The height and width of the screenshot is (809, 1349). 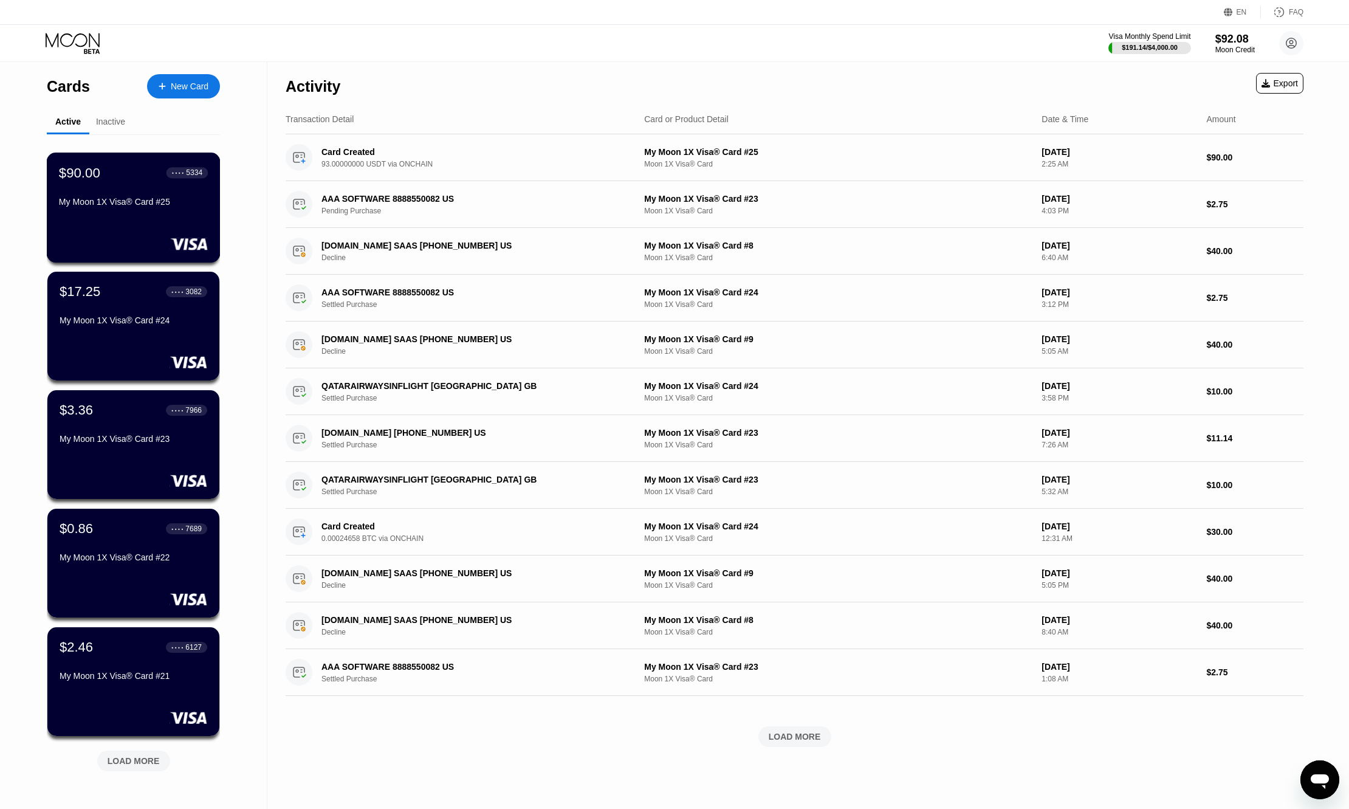 What do you see at coordinates (320, 119) in the screenshot?
I see `div: Transaction Detail` at bounding box center [320, 119].